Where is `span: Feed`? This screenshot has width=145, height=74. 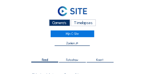 span: Feed is located at coordinates (45, 60).